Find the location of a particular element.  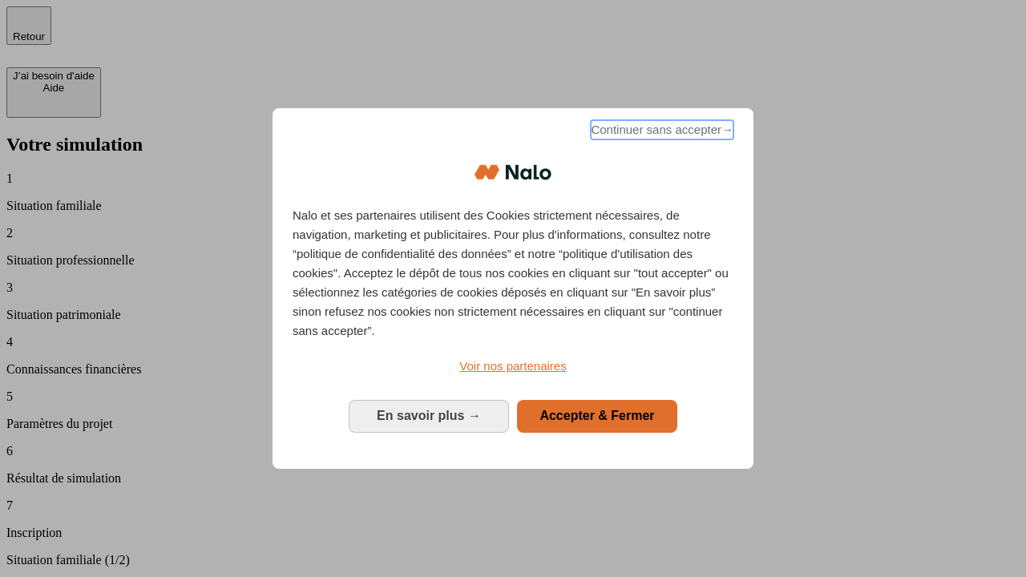

div: Bienvenue chez Nalo Gestion du consentement is located at coordinates (513, 288).